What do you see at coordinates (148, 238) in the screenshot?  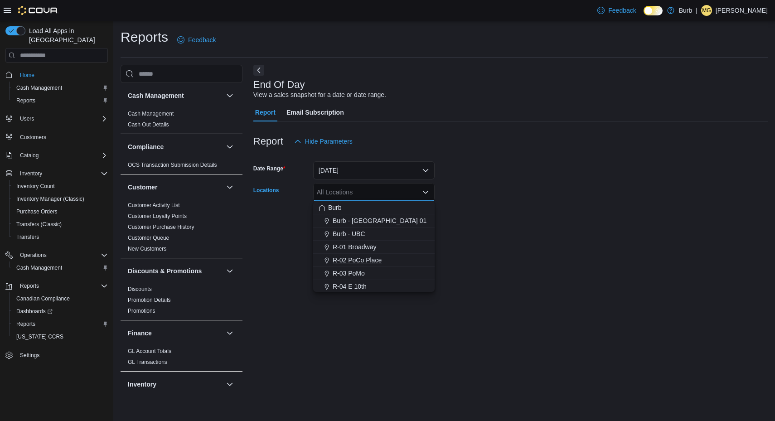 I see `span: Customer Queue` at bounding box center [148, 238].